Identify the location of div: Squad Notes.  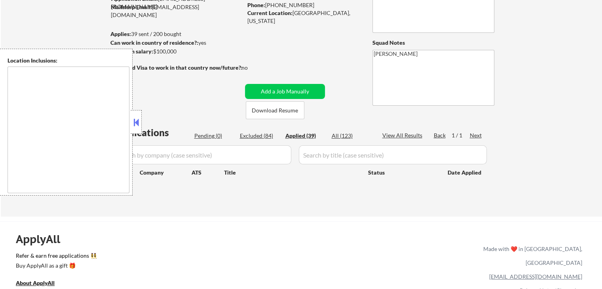
(433, 43).